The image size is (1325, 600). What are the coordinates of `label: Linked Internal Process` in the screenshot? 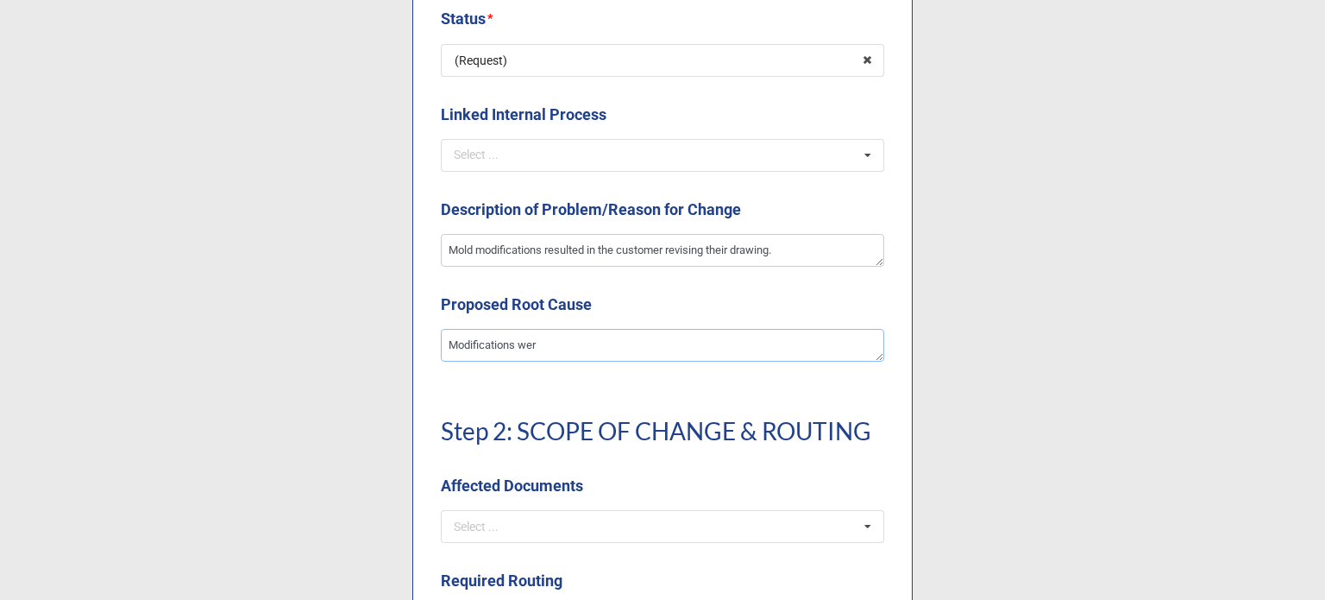 It's located at (524, 115).